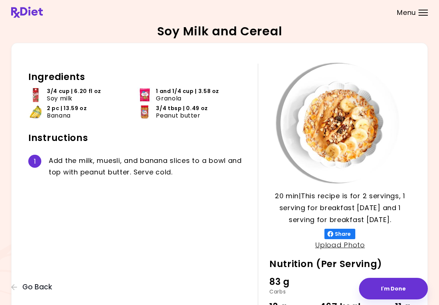  What do you see at coordinates (340, 245) in the screenshot?
I see `a: Upload Photo` at bounding box center [340, 245].